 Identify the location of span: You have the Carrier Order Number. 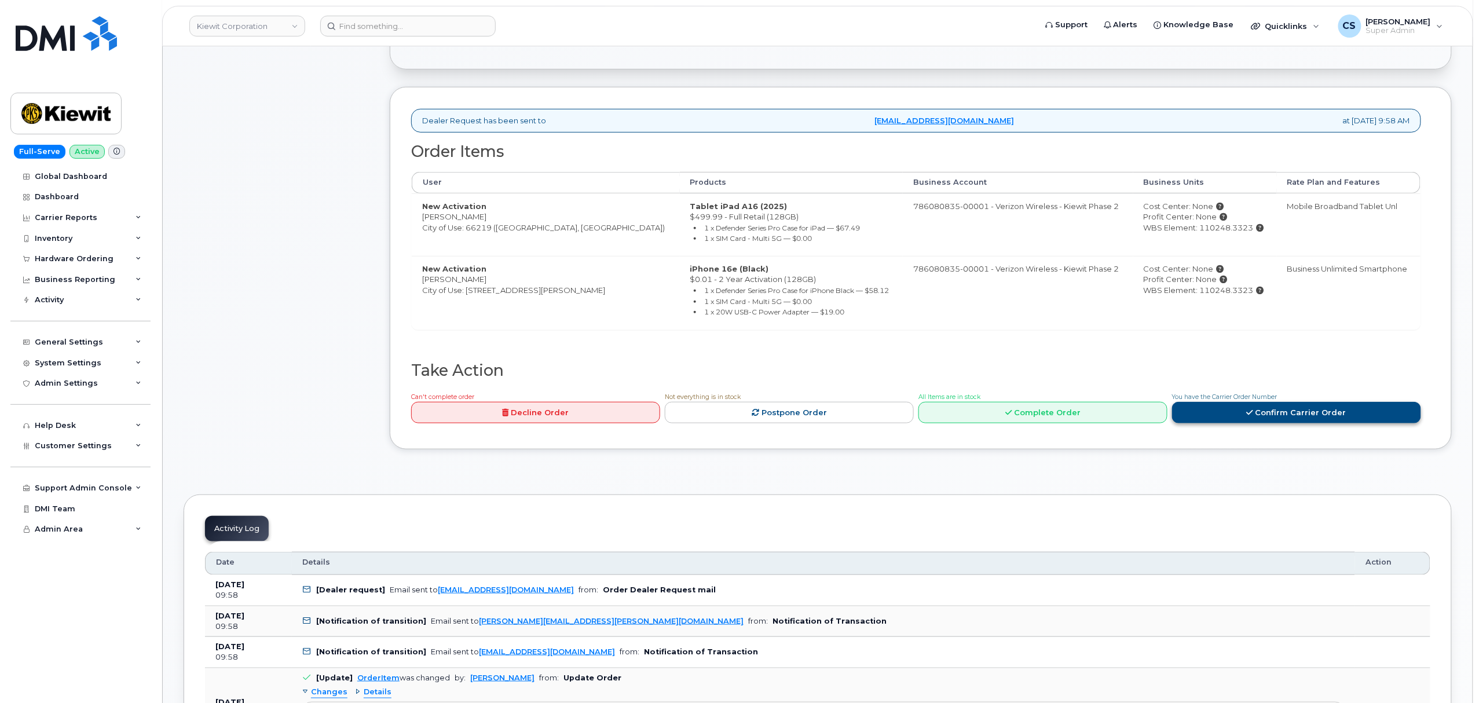
(1225, 397).